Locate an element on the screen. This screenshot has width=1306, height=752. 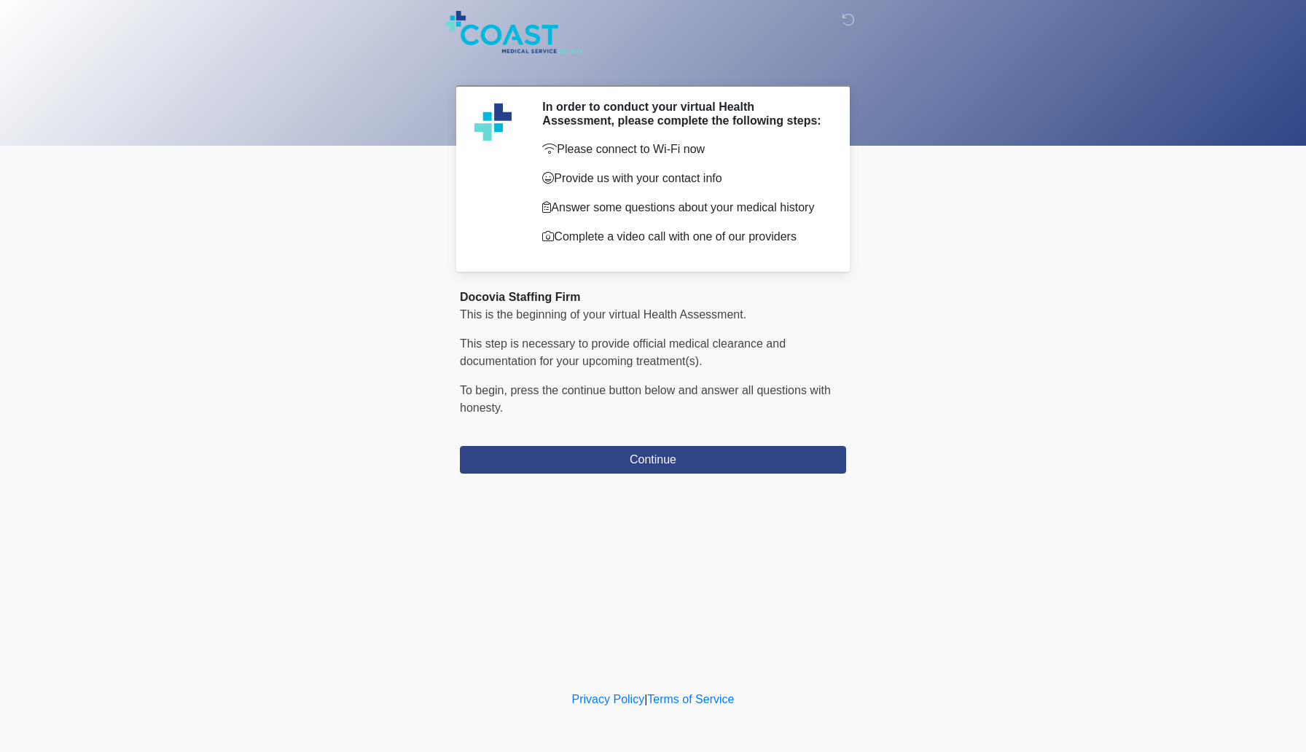
button: Continue is located at coordinates (653, 460).